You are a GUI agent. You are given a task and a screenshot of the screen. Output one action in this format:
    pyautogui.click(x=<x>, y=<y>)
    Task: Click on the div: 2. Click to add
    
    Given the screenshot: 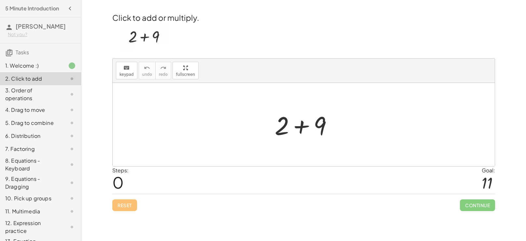 What is the action you would take?
    pyautogui.click(x=31, y=79)
    